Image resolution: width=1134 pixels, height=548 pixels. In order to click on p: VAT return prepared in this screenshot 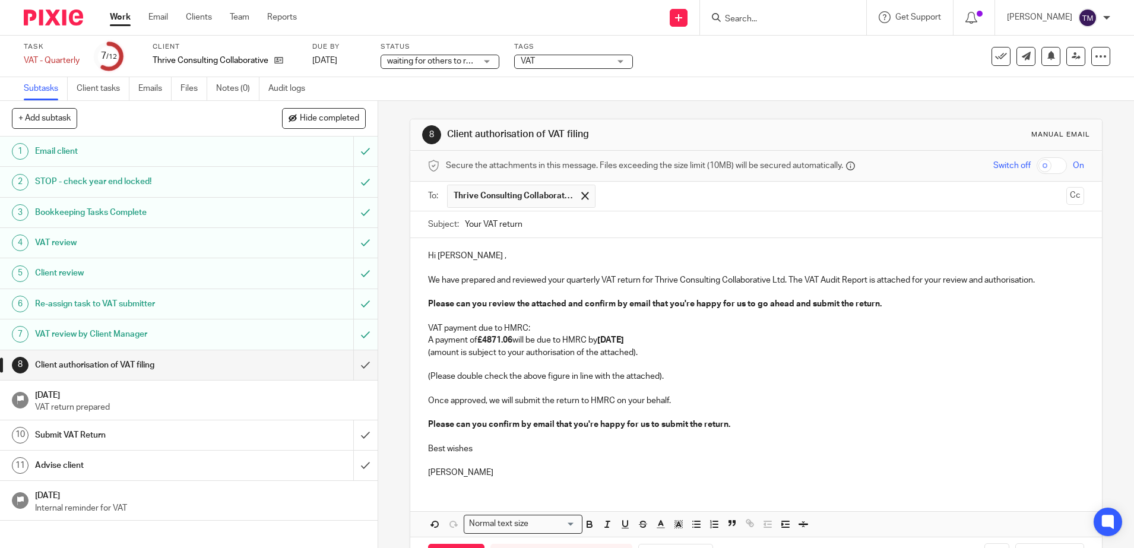, I will do `click(200, 407)`.